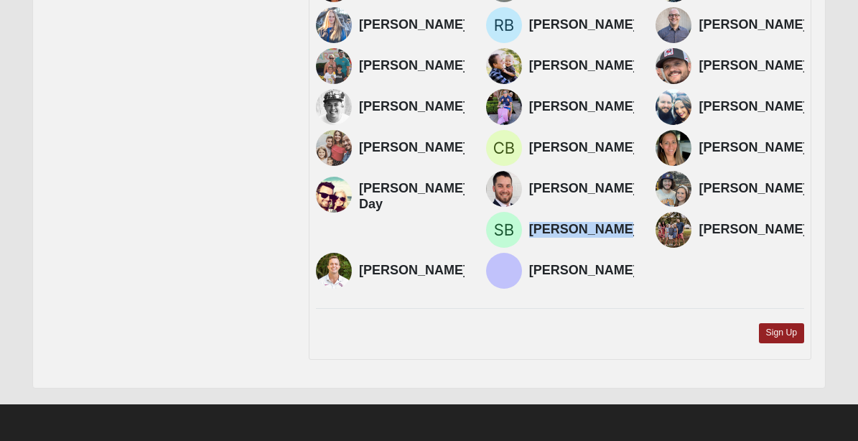  Describe the element at coordinates (334, 107) in the screenshot. I see `img: James Hall` at that location.